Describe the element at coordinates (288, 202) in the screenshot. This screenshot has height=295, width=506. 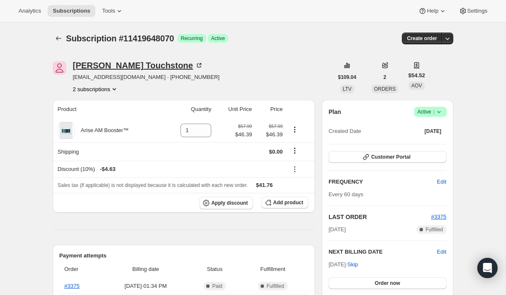
I see `span: Add product` at that location.